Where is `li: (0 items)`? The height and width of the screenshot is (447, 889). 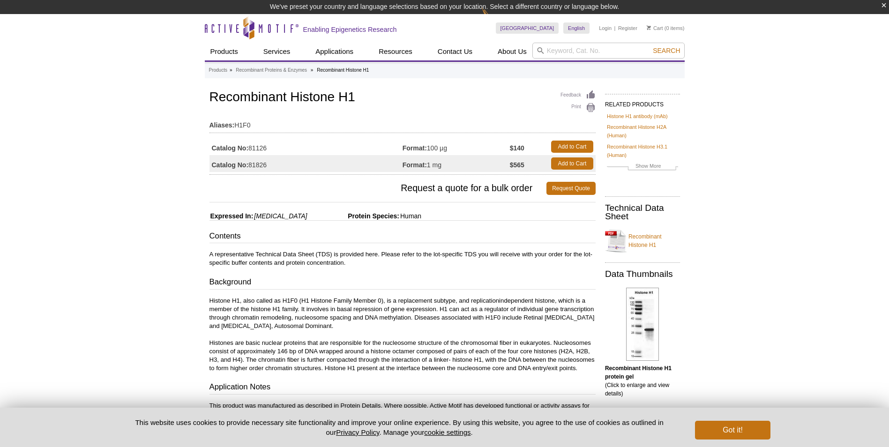 li: (0 items) is located at coordinates (665, 28).